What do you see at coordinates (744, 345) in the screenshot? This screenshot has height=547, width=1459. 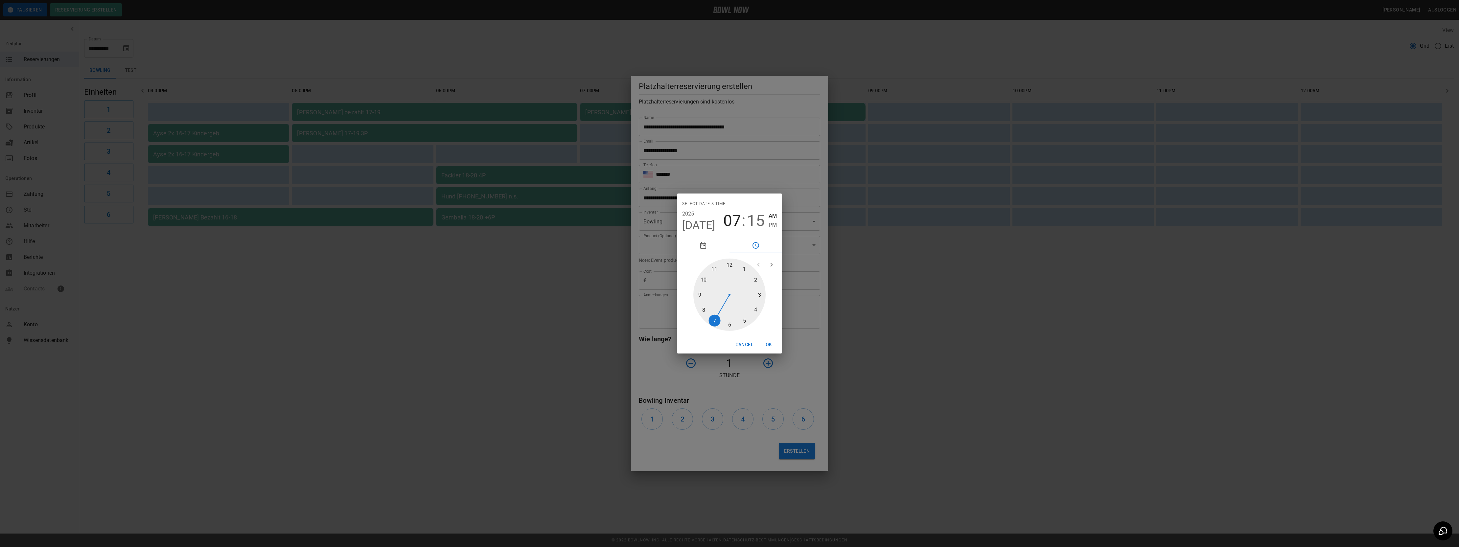 I see `button: Cancel` at bounding box center [744, 345].